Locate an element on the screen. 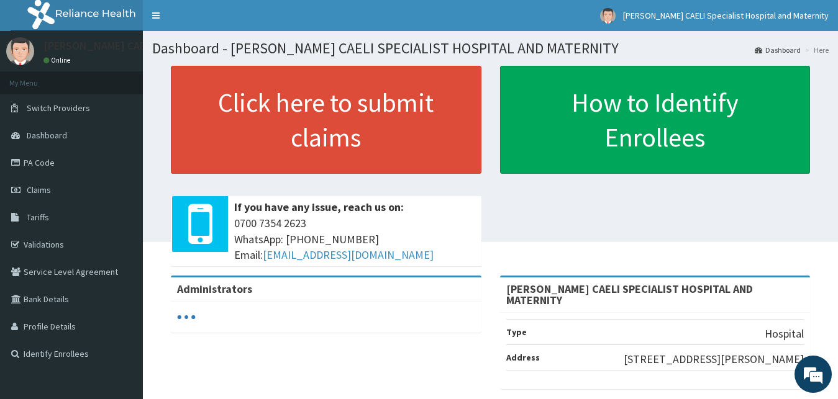 This screenshot has height=399, width=838. span: Switch Providers is located at coordinates (58, 108).